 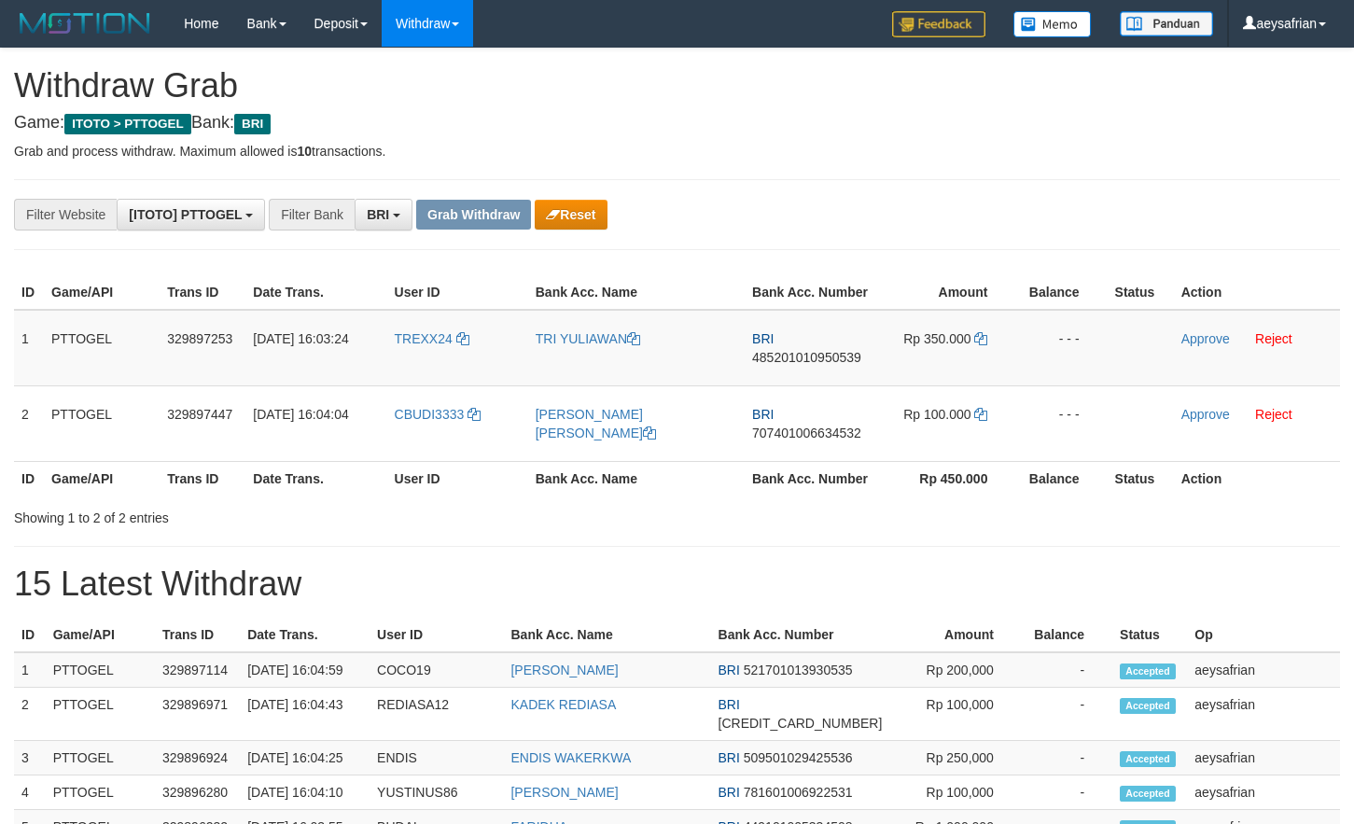 What do you see at coordinates (677, 584) in the screenshot?
I see `h1: 15 Latest Withdraw` at bounding box center [677, 584].